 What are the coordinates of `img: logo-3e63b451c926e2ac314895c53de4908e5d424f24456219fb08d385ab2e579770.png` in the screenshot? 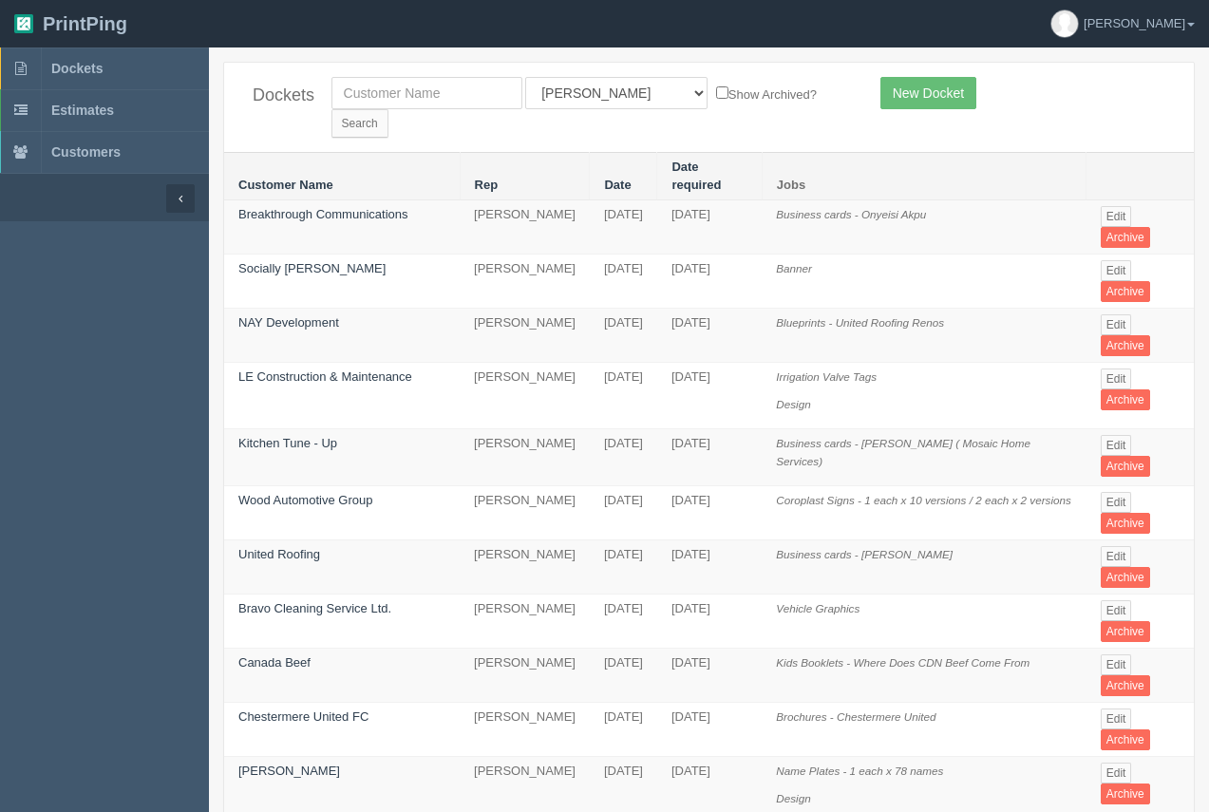 It's located at (24, 24).